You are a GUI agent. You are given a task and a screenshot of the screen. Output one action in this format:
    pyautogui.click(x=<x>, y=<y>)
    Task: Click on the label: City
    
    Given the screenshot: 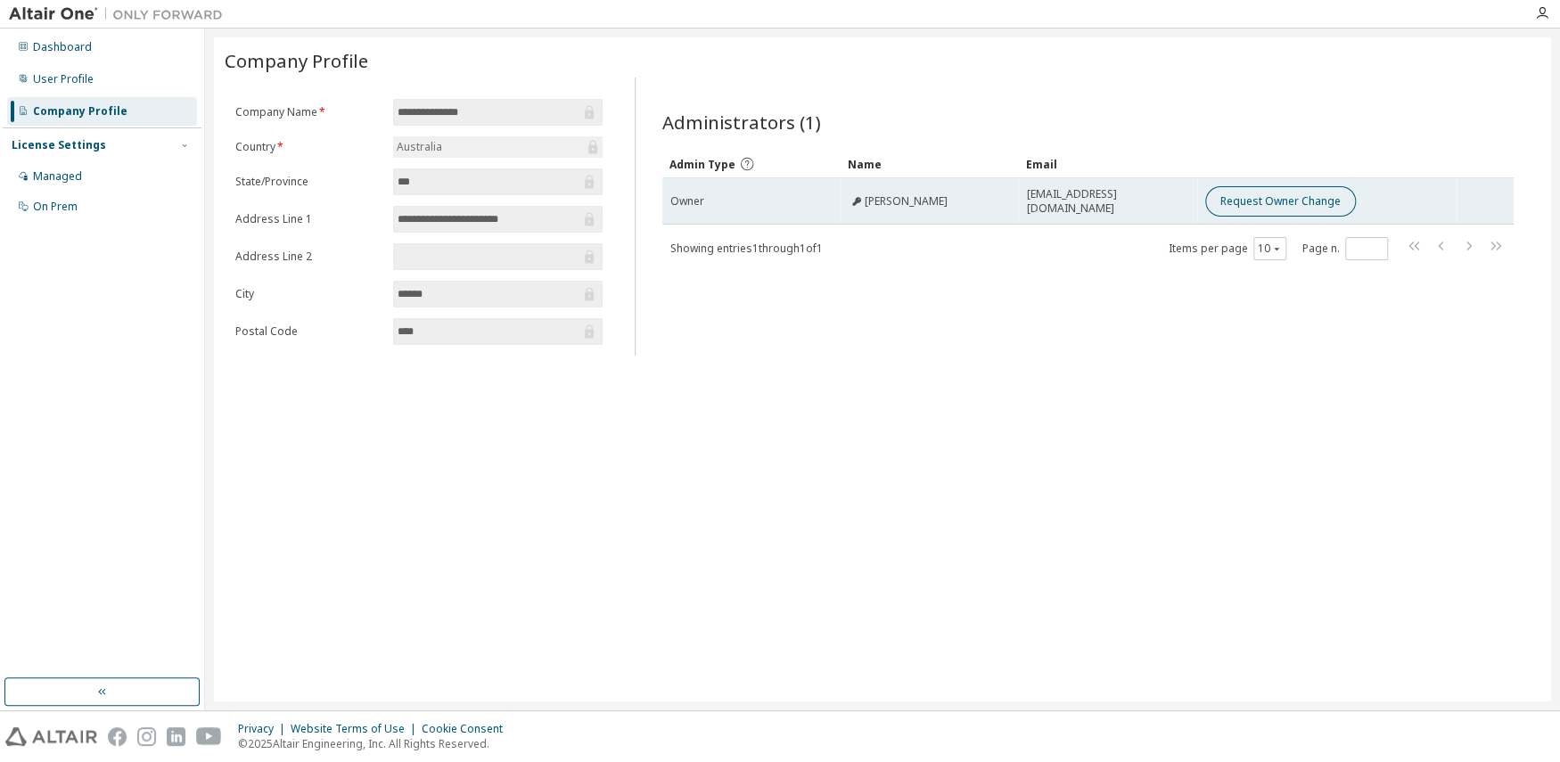 What is the action you would take?
    pyautogui.click(x=308, y=294)
    